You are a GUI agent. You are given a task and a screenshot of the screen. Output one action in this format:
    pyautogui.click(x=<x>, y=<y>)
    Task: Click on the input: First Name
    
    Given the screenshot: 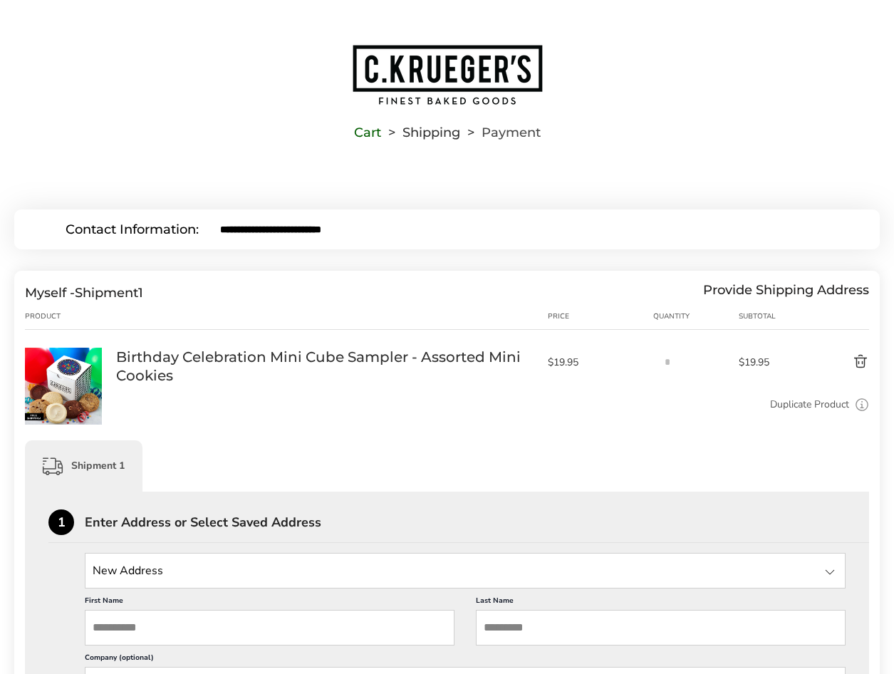 What is the action you would take?
    pyautogui.click(x=269, y=628)
    